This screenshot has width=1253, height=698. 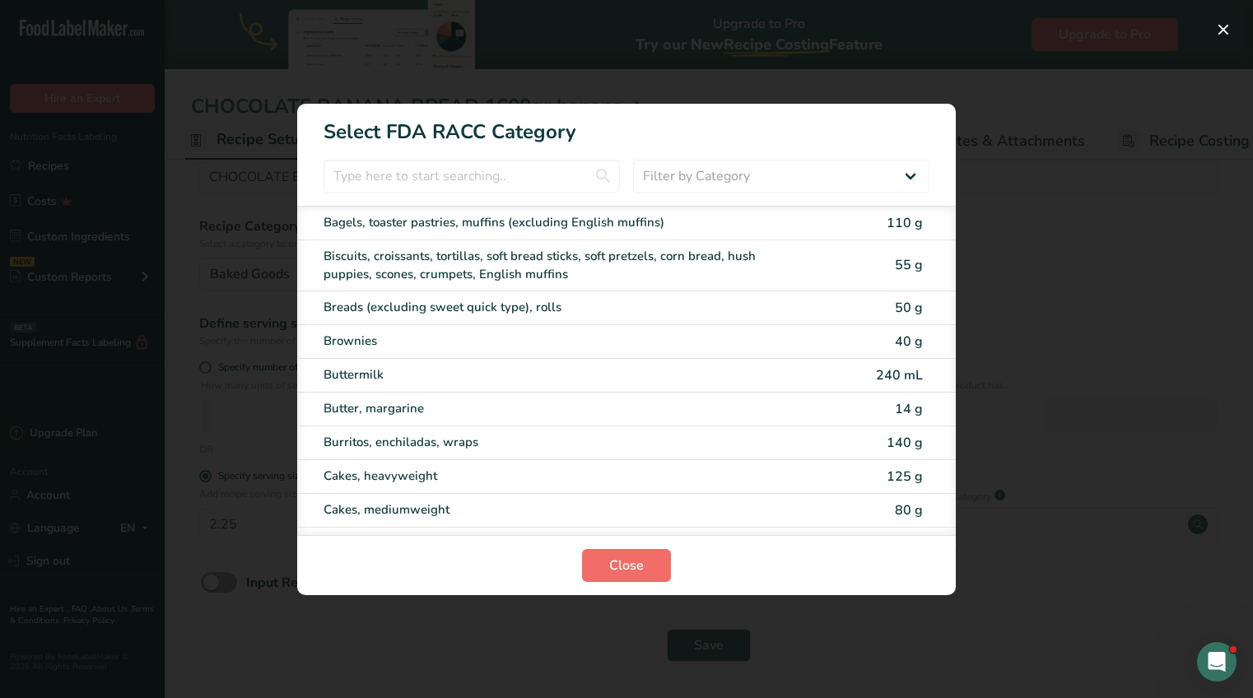 I want to click on input: Type here to start searching.., so click(x=472, y=176).